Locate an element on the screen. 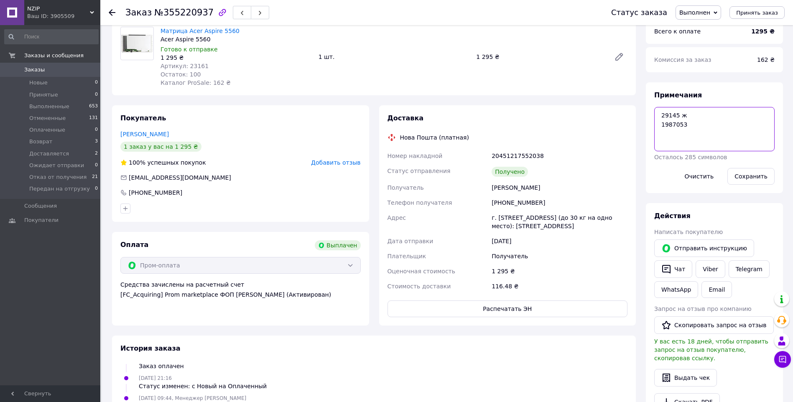 This screenshot has width=793, height=402. span: Действия is located at coordinates (672, 216).